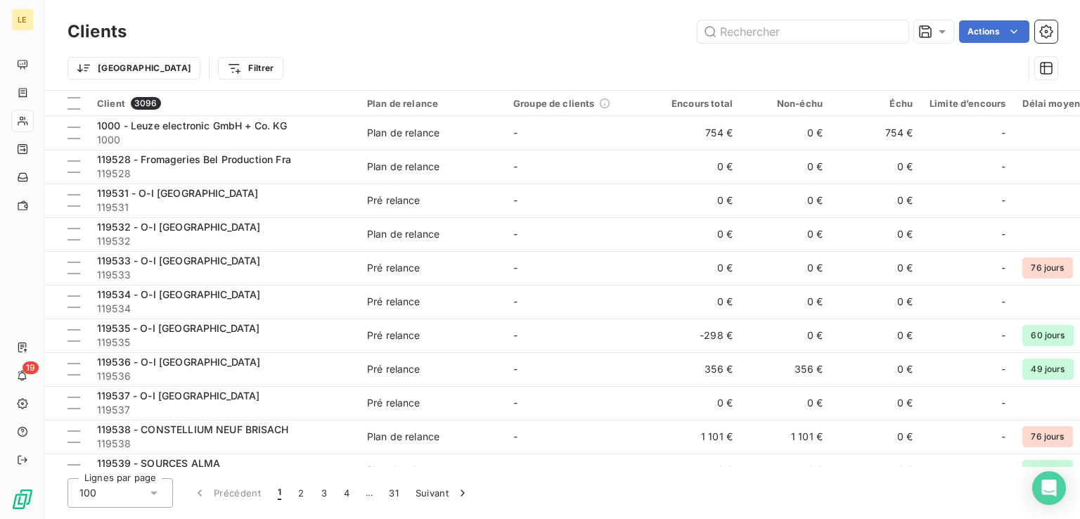  What do you see at coordinates (1047, 335) in the screenshot?
I see `span: 60 jours` at bounding box center [1047, 335].